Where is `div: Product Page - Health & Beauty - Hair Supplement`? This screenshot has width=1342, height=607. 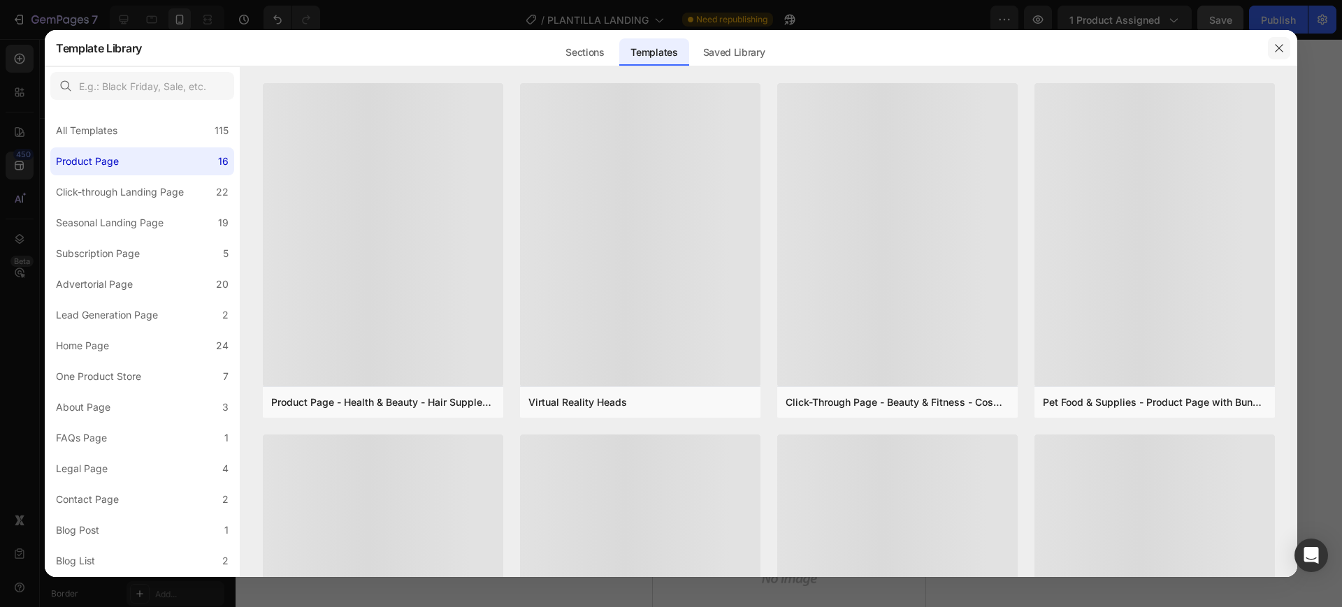
div: Product Page - Health & Beauty - Hair Supplement is located at coordinates (383, 402).